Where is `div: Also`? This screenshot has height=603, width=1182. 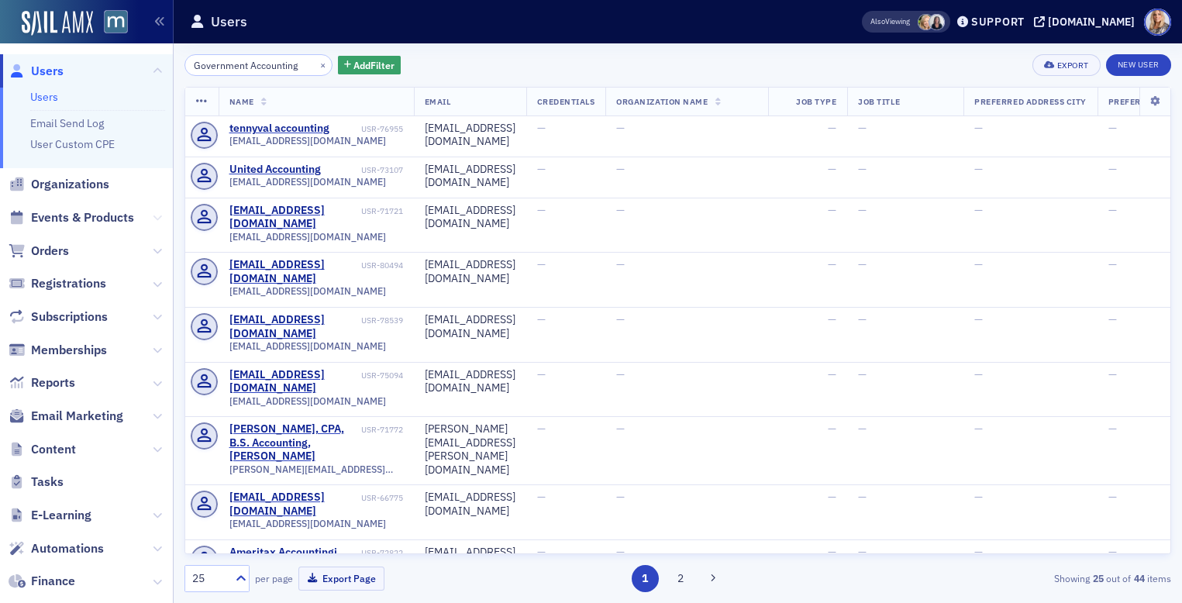
div: Also is located at coordinates (878, 21).